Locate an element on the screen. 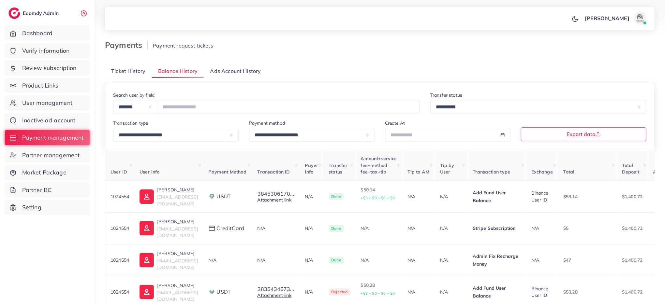 The width and height of the screenshot is (665, 305). button: Export data is located at coordinates (583, 134).